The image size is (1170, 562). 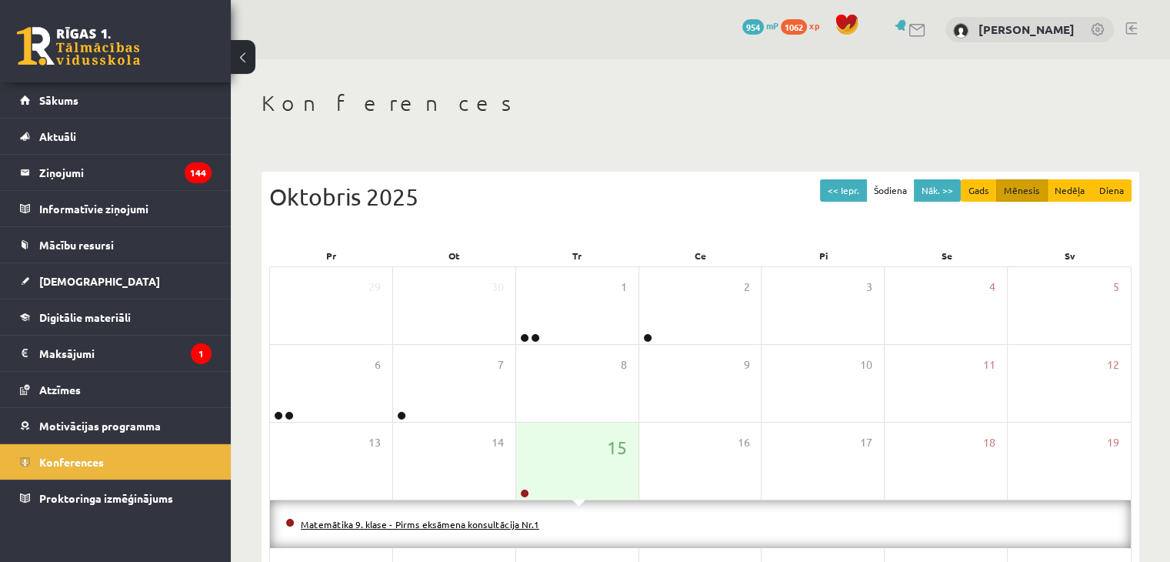 I want to click on button: Nāk. >>, so click(x=937, y=190).